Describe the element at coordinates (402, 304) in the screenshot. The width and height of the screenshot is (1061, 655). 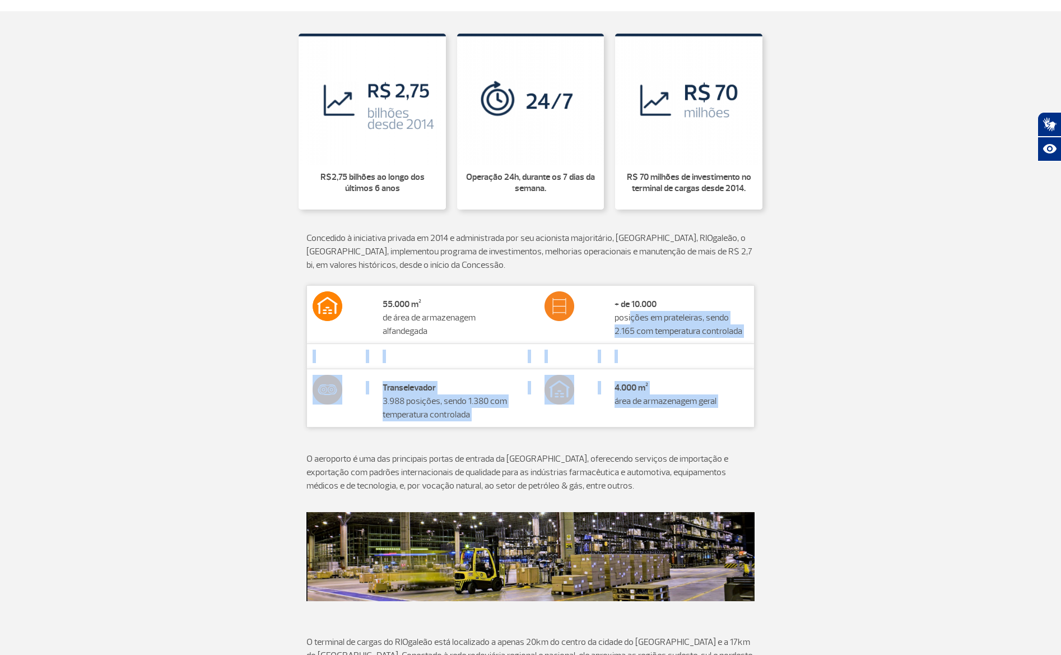
I see `strong: 55.000 m²` at that location.